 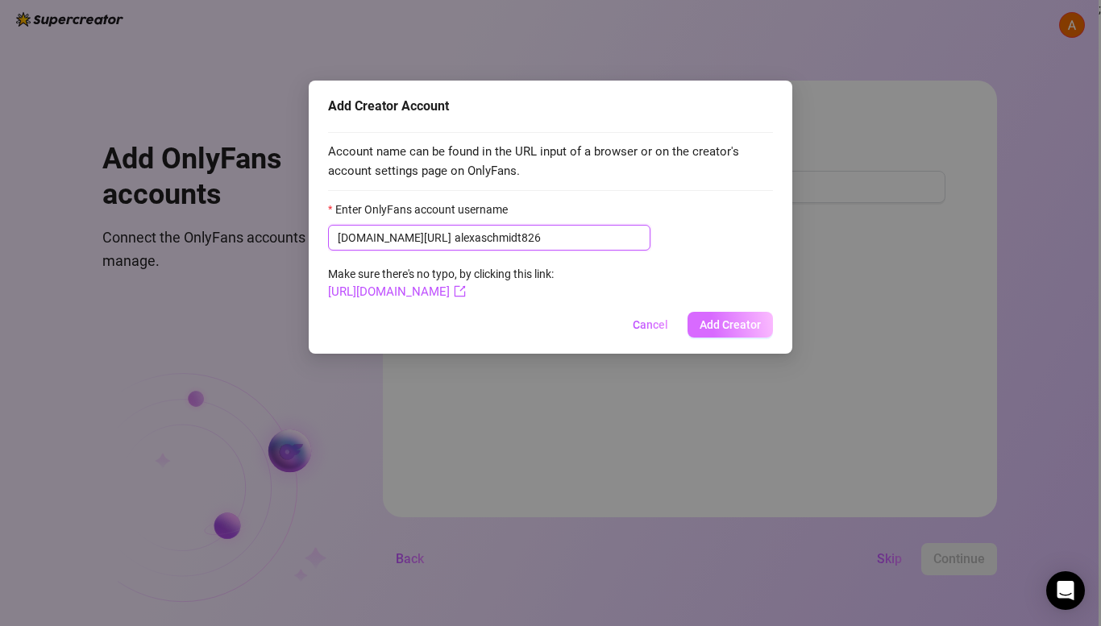 I want to click on input: Enter OnlyFans account username, so click(x=547, y=238).